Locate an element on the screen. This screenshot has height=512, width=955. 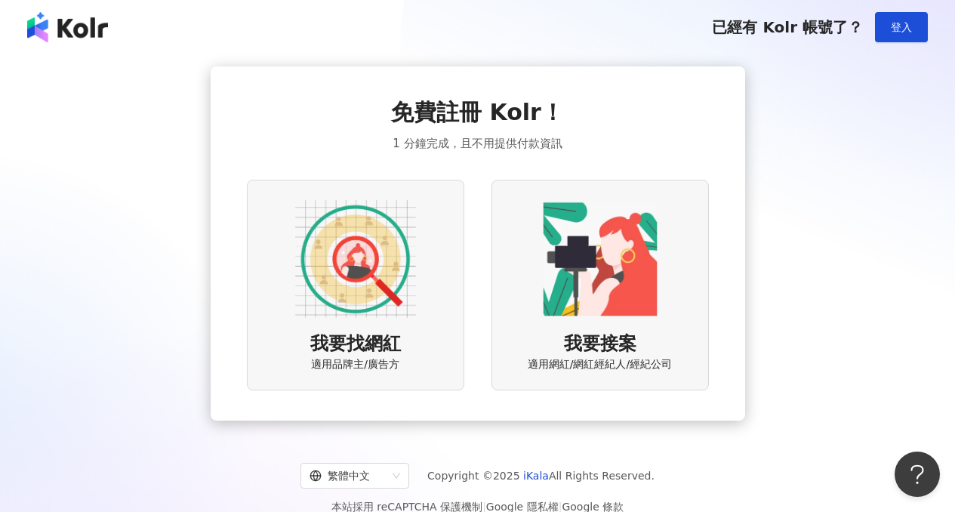
span: 適用網紅/網紅經紀人/經紀公司 is located at coordinates (599, 365).